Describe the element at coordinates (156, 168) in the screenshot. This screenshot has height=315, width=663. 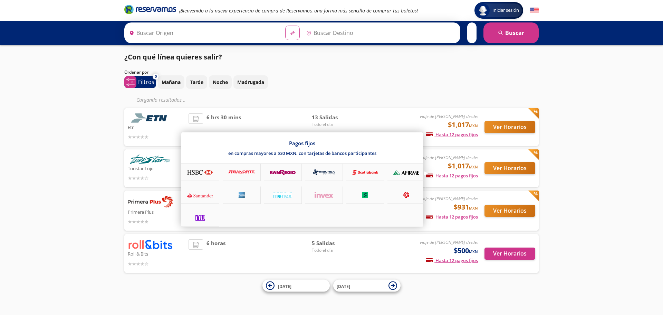
I see `p: Turistar Lujo` at that location.